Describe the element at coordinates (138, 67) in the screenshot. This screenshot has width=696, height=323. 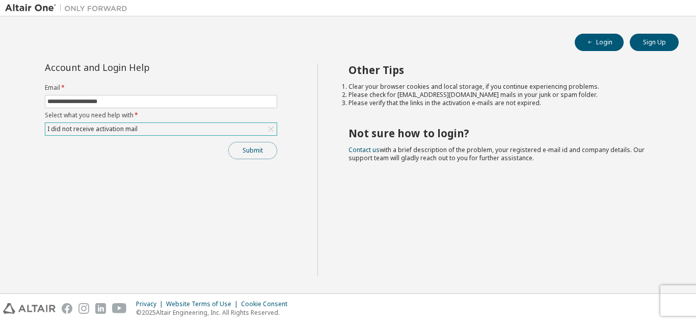
I see `div: Account and Login Help` at that location.